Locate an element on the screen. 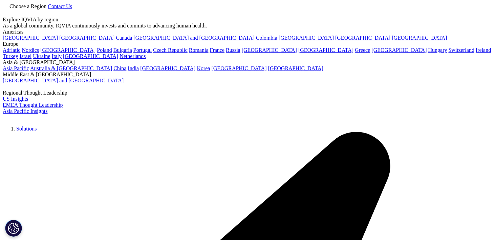  a: Russia is located at coordinates (233, 50).